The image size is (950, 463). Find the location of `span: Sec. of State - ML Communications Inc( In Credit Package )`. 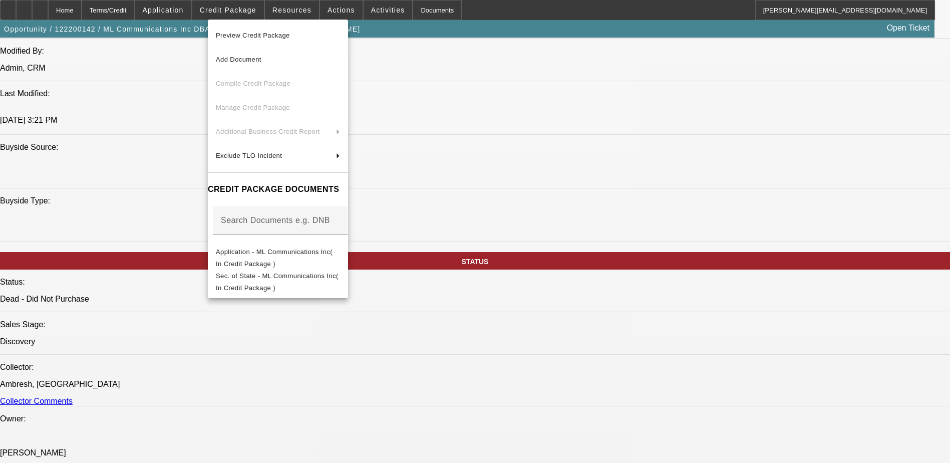

span: Sec. of State - ML Communications Inc( In Credit Package ) is located at coordinates (277, 282).